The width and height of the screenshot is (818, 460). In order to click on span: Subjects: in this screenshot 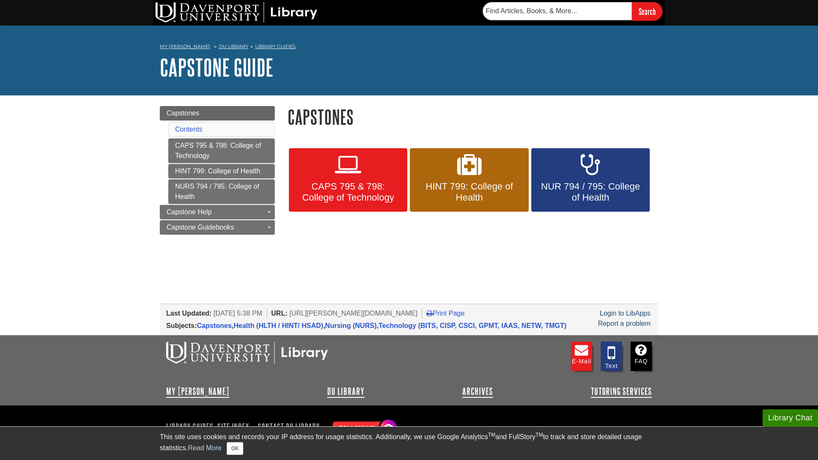, I will do `click(182, 326)`.